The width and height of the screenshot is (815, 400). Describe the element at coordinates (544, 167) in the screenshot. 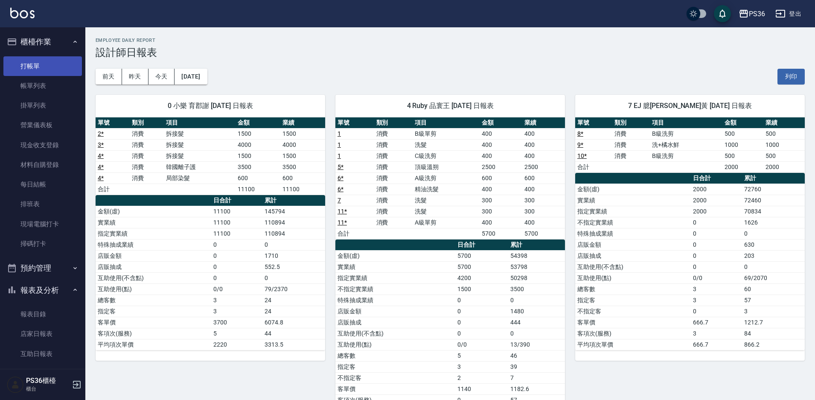

I see `td: 2500` at that location.